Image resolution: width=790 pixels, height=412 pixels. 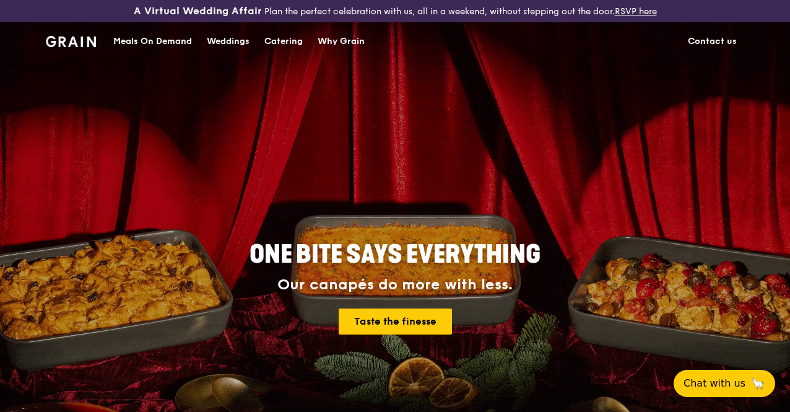 What do you see at coordinates (198, 11) in the screenshot?
I see `h3: A Virtual Wedding Affair` at bounding box center [198, 11].